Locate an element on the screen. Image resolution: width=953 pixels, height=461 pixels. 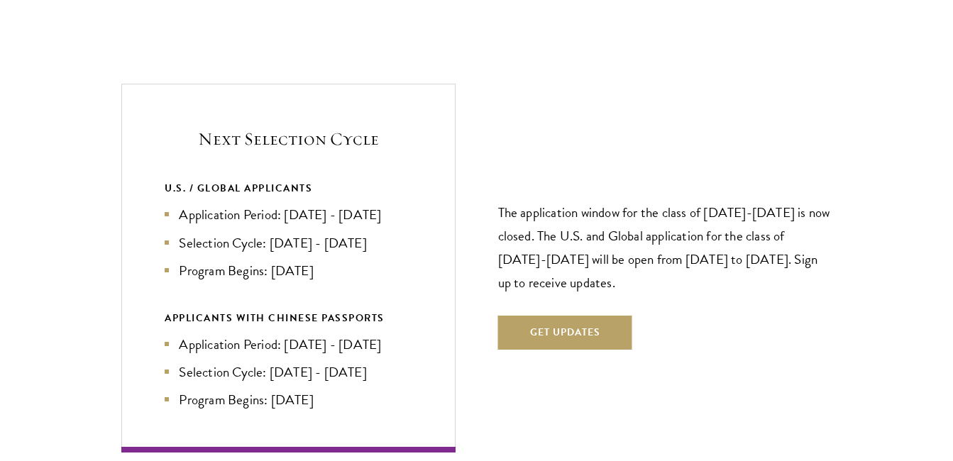
button: Get Updates is located at coordinates (565, 333).